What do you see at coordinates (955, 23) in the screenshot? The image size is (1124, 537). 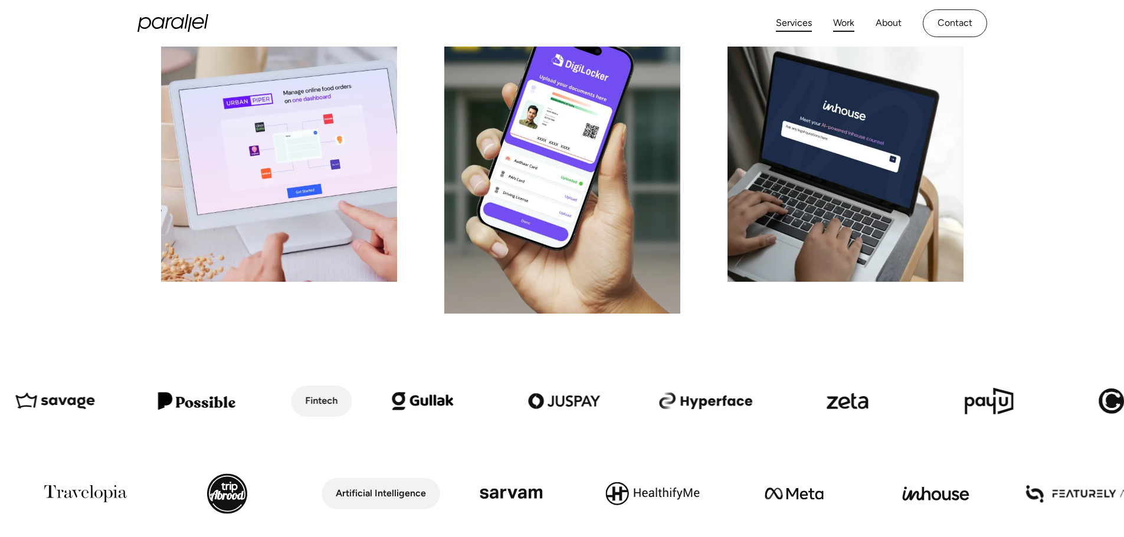 I see `a: Contact` at bounding box center [955, 23].